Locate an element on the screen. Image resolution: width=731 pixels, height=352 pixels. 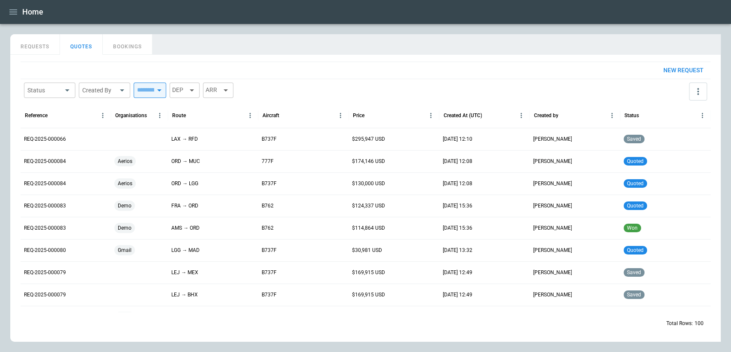
h1: Home is located at coordinates (33, 12).